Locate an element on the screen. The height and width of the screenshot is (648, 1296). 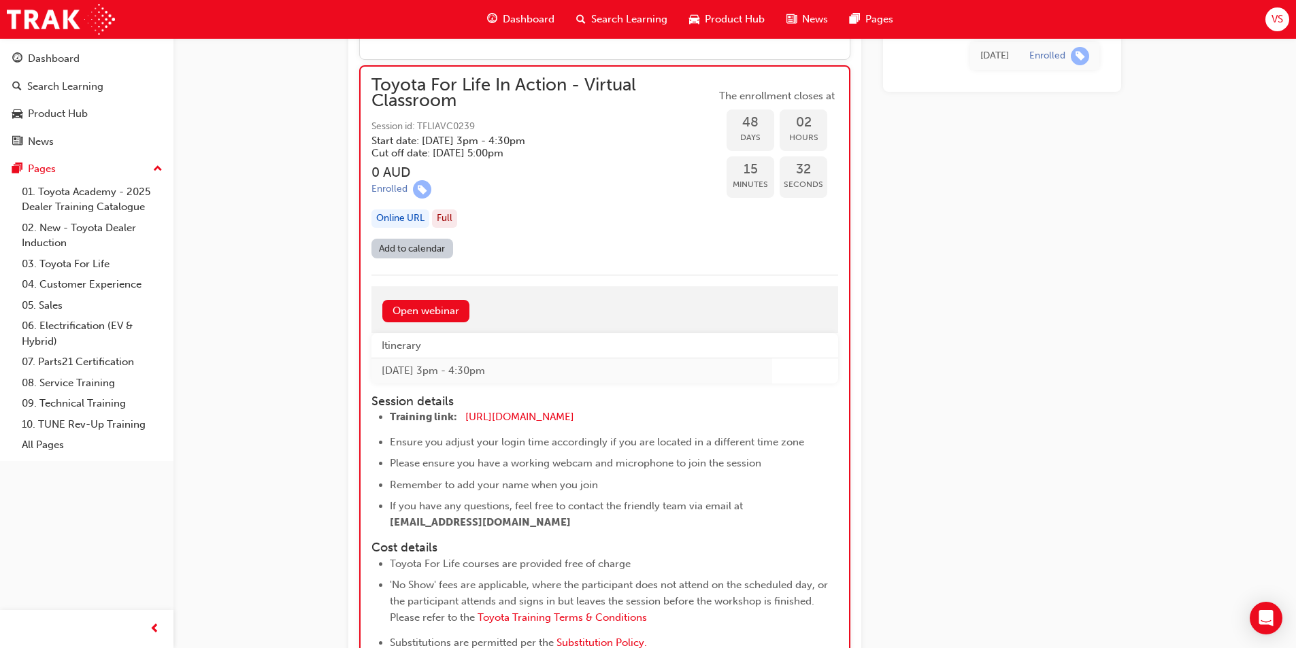
a: pages-iconPages is located at coordinates (872, 19).